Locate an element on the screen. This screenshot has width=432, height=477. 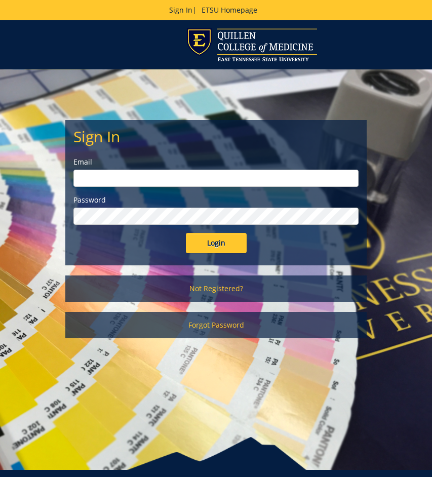
input: Login is located at coordinates (216, 243).